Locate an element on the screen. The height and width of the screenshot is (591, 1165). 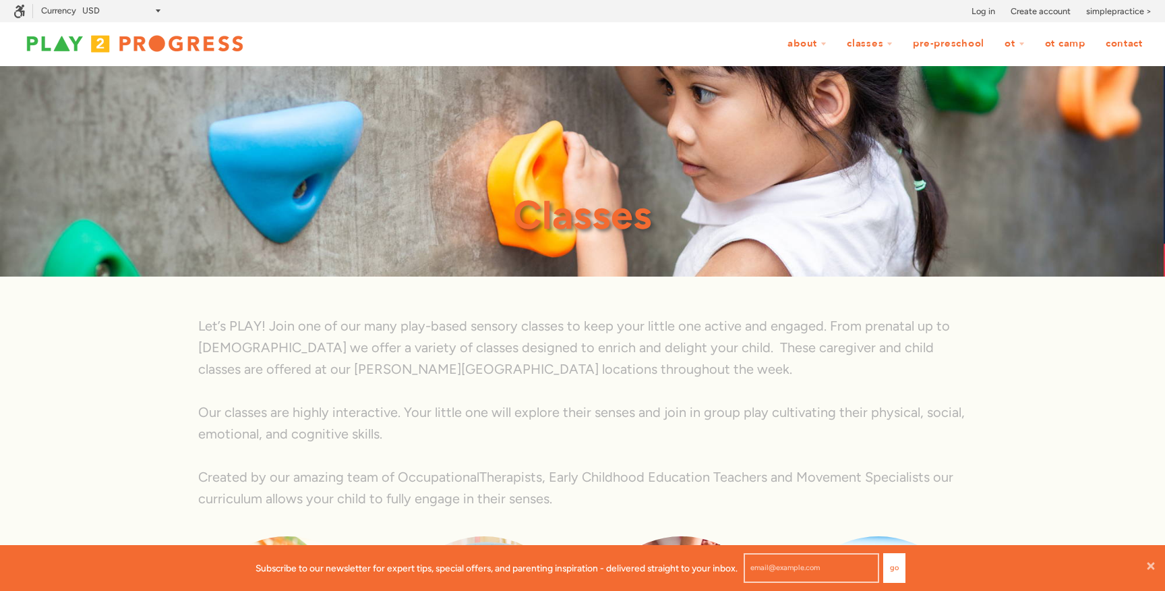
a: Classes is located at coordinates (870, 44).